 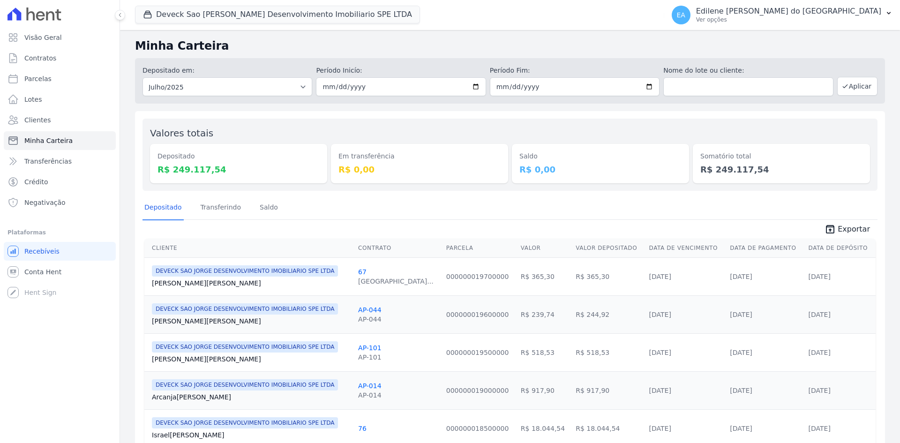 I want to click on label: Período Inicío:, so click(x=401, y=70).